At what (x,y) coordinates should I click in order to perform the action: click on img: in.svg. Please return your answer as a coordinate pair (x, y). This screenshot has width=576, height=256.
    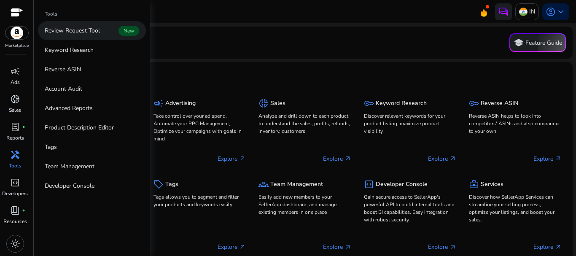
    Looking at the image, I should click on (523, 12).